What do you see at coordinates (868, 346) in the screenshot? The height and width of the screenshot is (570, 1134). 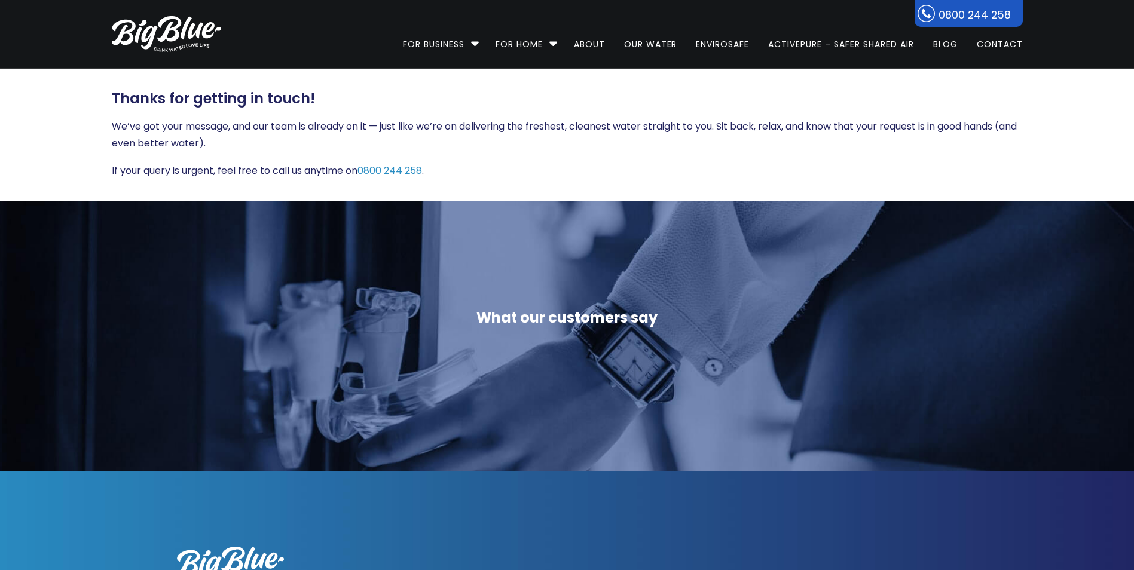 I see `div: Next` at bounding box center [868, 346].